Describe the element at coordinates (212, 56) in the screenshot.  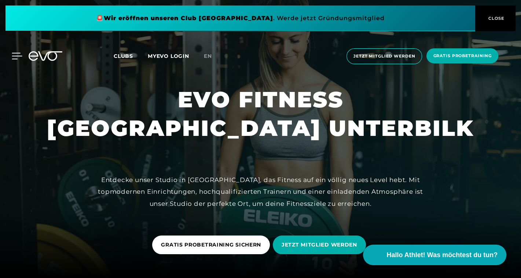
I see `a: en` at that location.